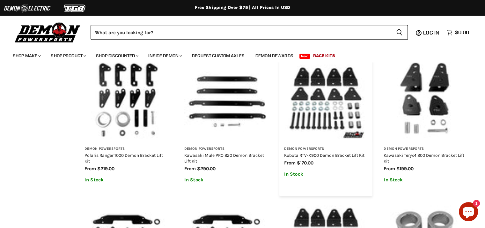 This screenshot has width=485, height=228. Describe the element at coordinates (27, 8) in the screenshot. I see `img: Demon Electric Logo 2` at that location.